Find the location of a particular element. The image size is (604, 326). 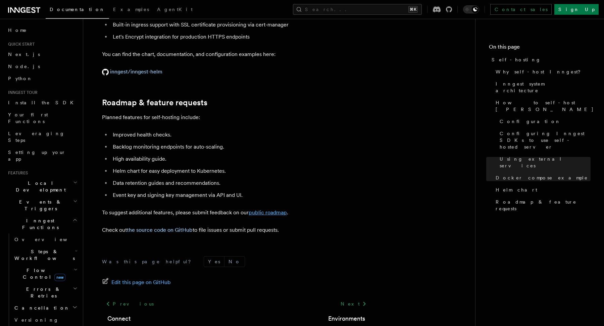

span: Local Development is located at coordinates (39, 186).